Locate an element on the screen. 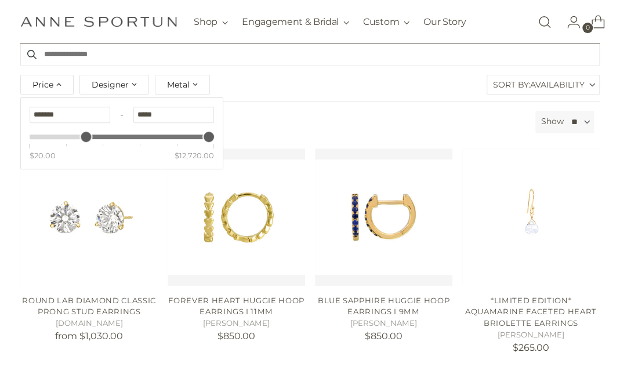 This screenshot has width=620, height=367. input: Min value is located at coordinates (70, 115).